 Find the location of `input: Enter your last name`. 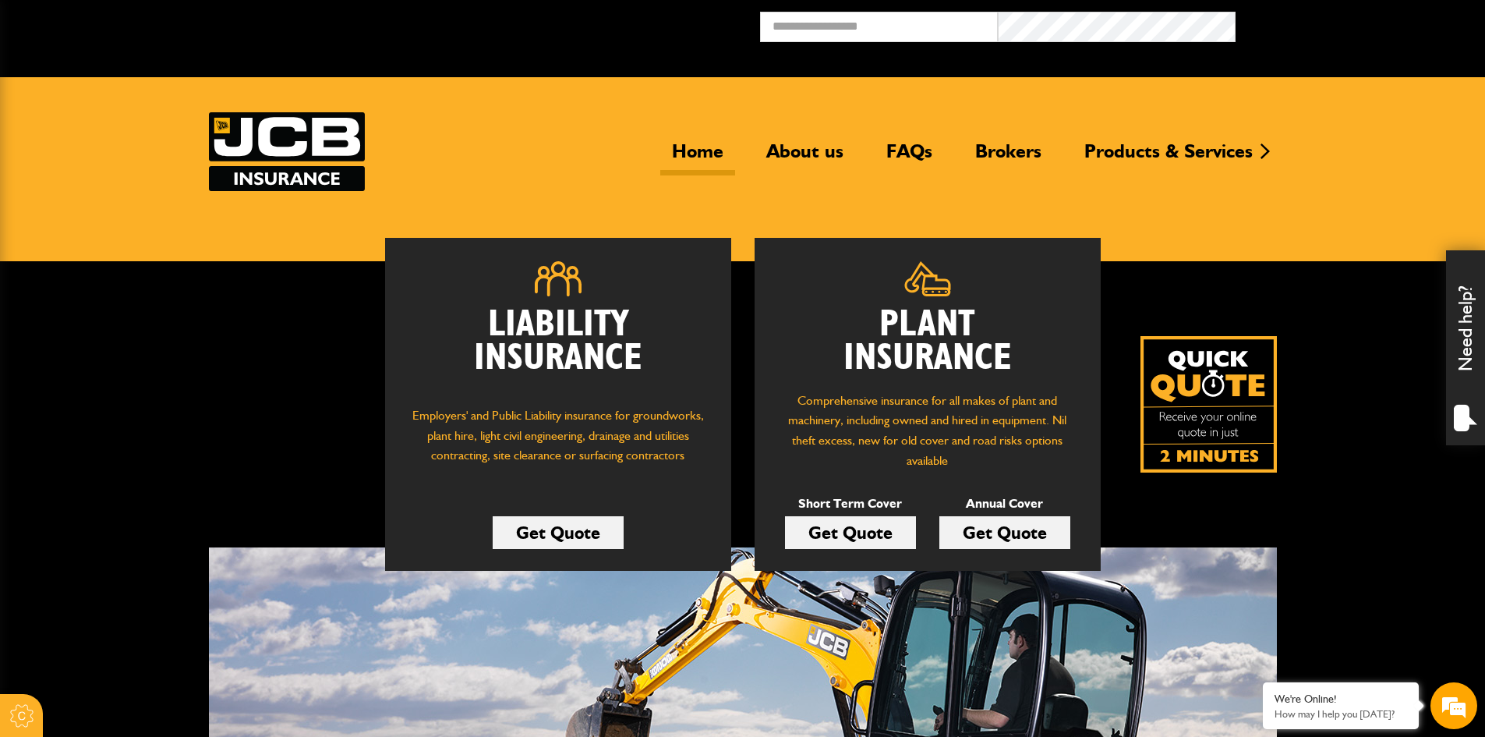

input: Enter your last name is located at coordinates (152, 161).